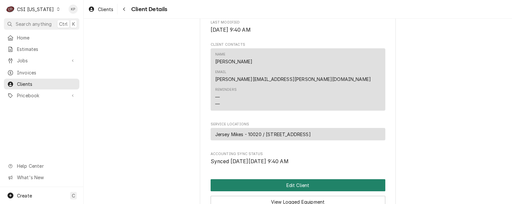 The image size is (512, 204). What do you see at coordinates (73, 196) in the screenshot?
I see `span: C` at bounding box center [73, 196].